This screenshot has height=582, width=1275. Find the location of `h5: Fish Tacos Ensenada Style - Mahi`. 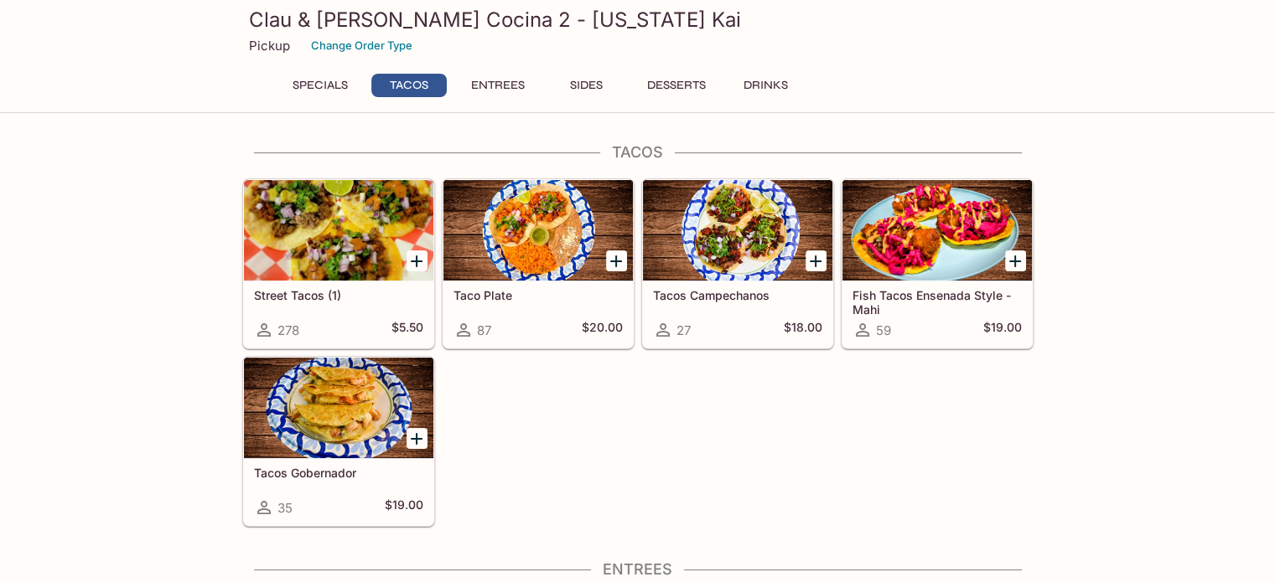

h5: Fish Tacos Ensenada Style - Mahi is located at coordinates (937, 302).